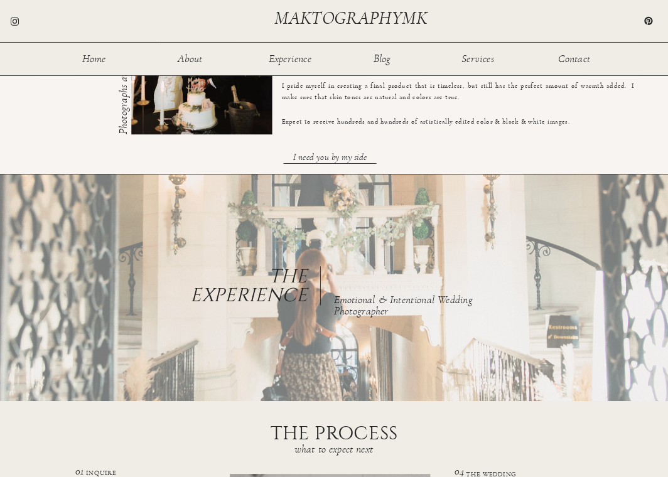 This screenshot has height=477, width=668. What do you see at coordinates (335, 433) in the screenshot?
I see `h1: The process` at bounding box center [335, 433].